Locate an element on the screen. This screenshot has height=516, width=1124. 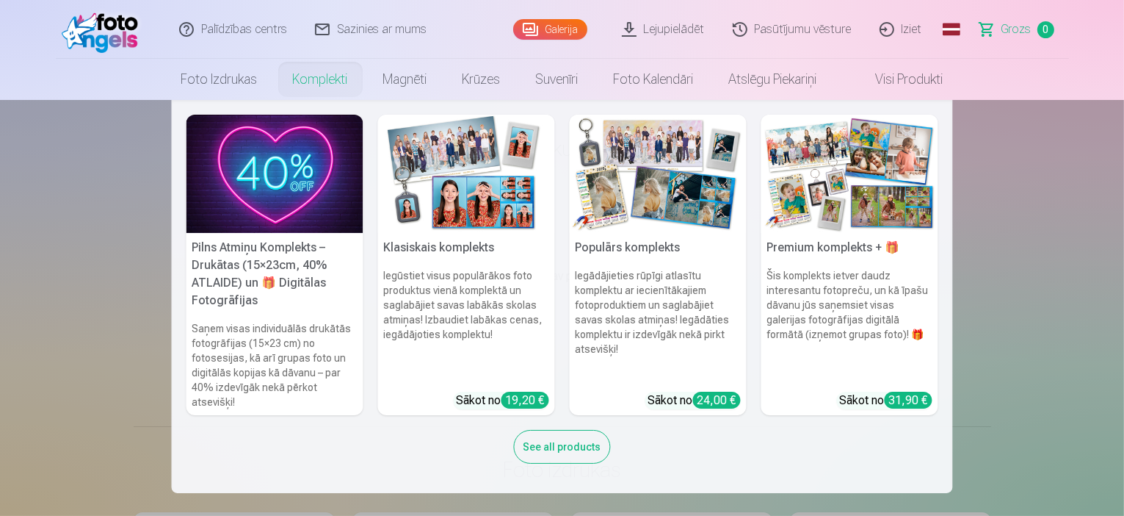
h6: Iegādājieties rūpīgi atlasītu komplektu ar iecienītākajiem fotoproduktiem un saglabājiet savas sk... is located at coordinates (658, 324).